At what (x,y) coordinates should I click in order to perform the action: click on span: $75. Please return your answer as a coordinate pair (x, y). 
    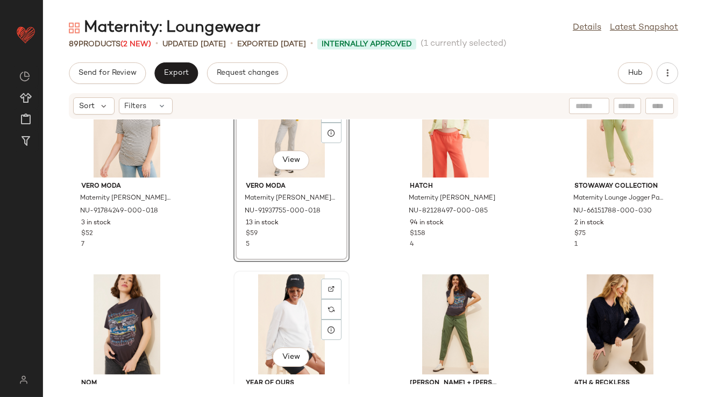
    Looking at the image, I should click on (580, 234).